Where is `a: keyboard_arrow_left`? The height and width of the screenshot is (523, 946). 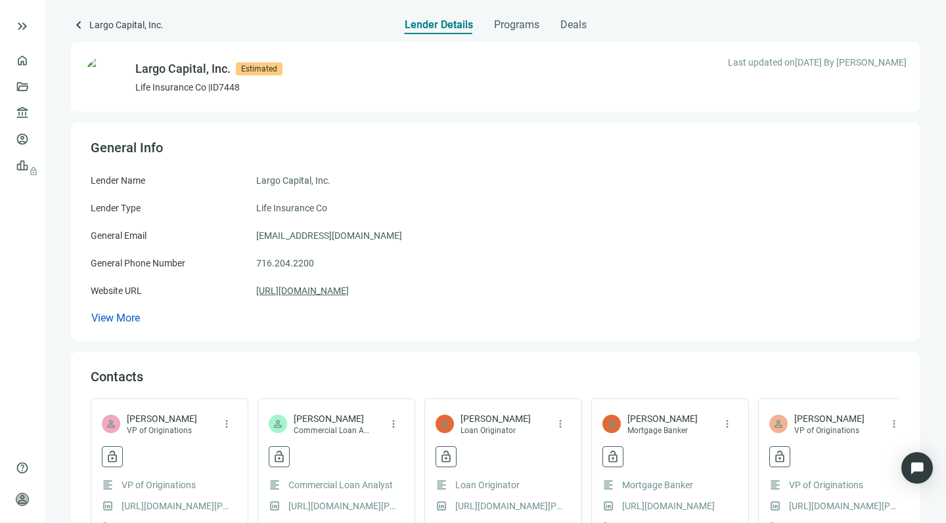 a: keyboard_arrow_left is located at coordinates (79, 26).